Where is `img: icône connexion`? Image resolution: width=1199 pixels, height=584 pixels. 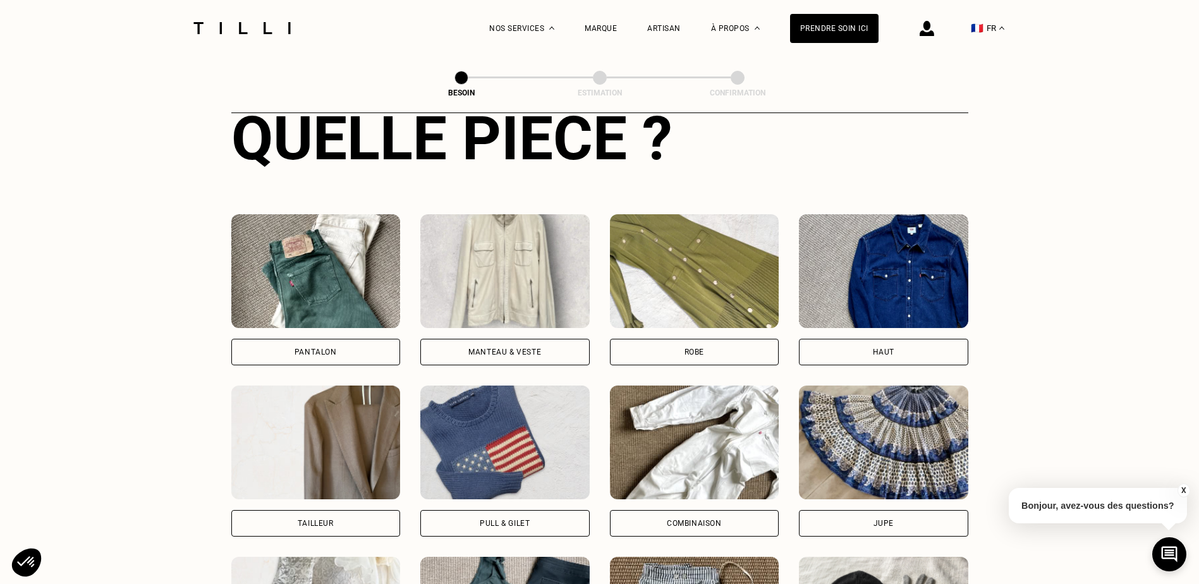 img: icône connexion is located at coordinates (927, 28).